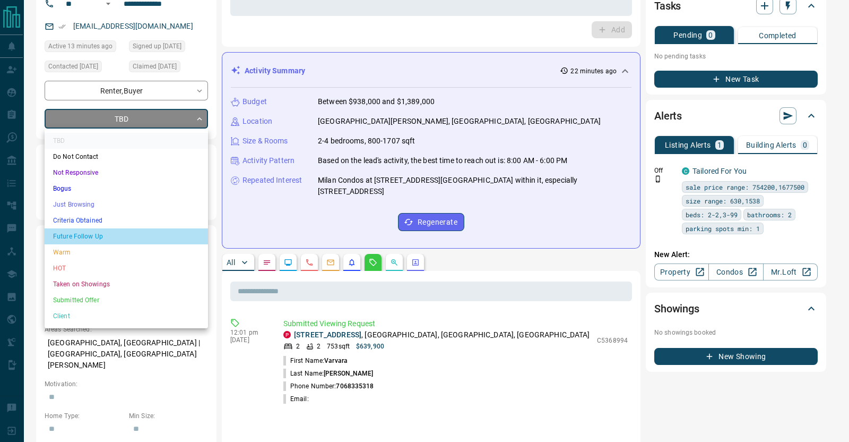  Describe the element at coordinates (126, 268) in the screenshot. I see `li: HOT` at that location.